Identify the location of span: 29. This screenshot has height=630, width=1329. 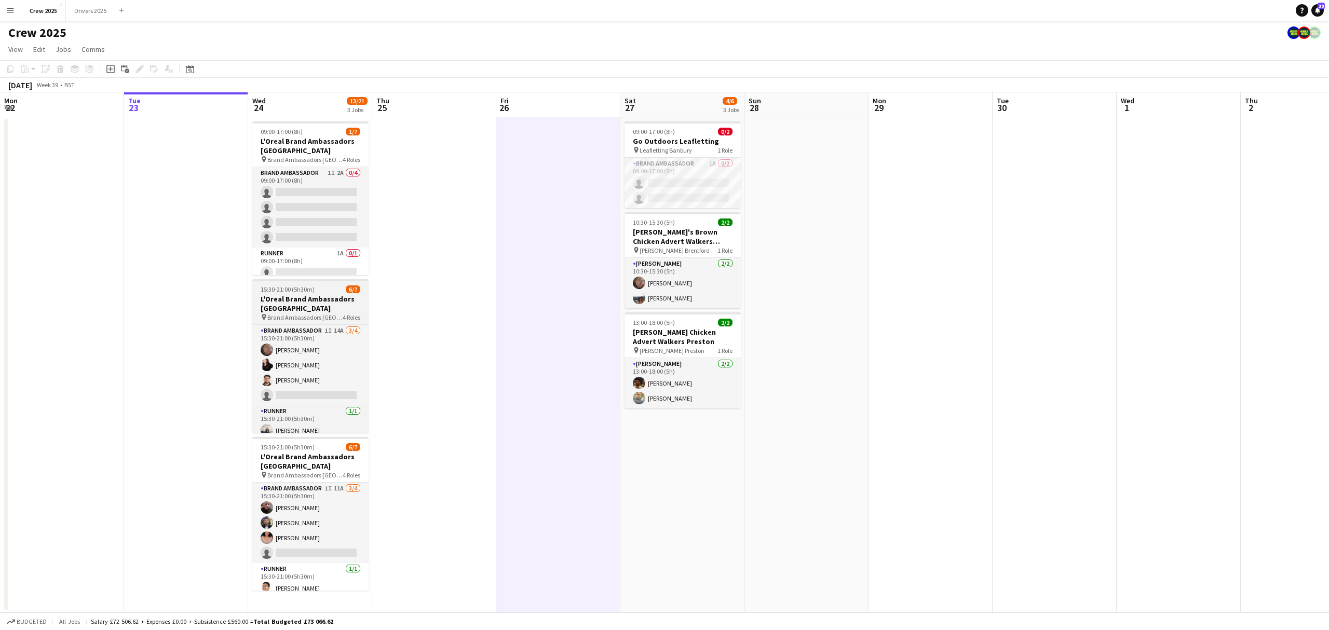
(878, 107).